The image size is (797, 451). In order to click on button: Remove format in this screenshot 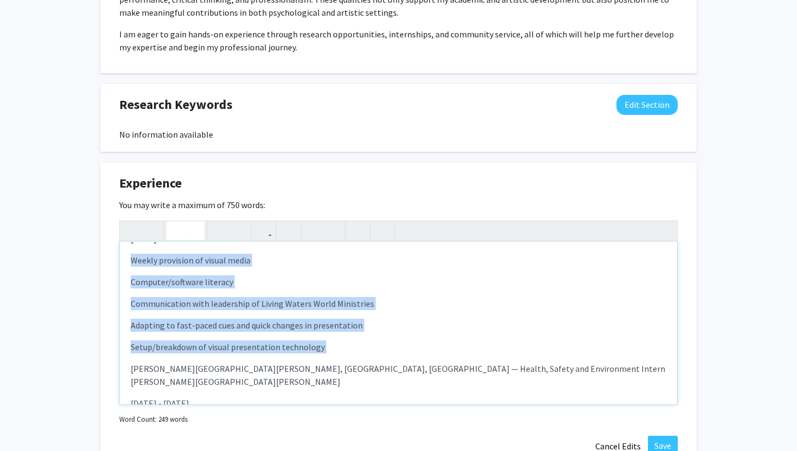, I will do `click(357, 231)`.